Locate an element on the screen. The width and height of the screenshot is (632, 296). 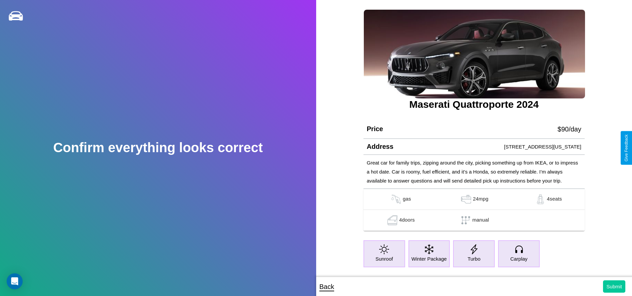
p: $ 90 /day is located at coordinates (569, 129).